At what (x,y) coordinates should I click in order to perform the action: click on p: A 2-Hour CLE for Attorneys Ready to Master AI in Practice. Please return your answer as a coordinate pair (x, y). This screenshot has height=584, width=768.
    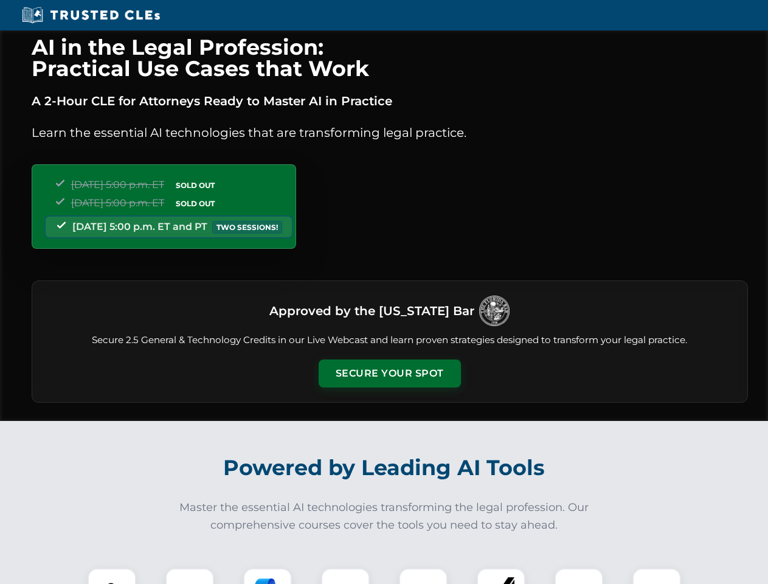
    Looking at the image, I should click on (390, 101).